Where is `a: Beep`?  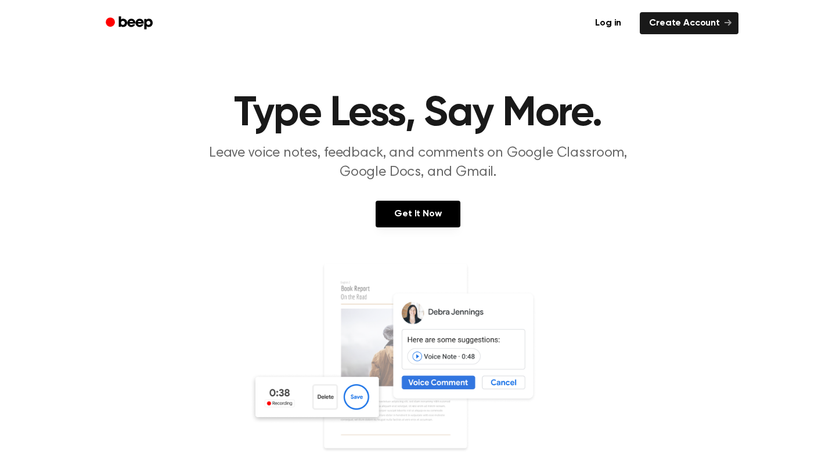
a: Beep is located at coordinates (130, 23).